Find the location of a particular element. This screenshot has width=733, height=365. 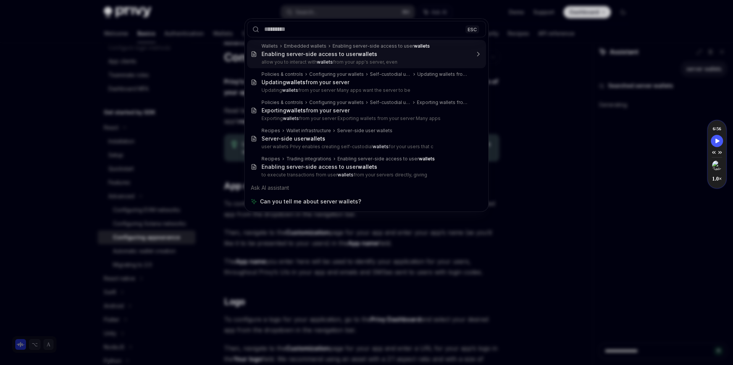

div: Updating wallets from your server is located at coordinates (443, 74).